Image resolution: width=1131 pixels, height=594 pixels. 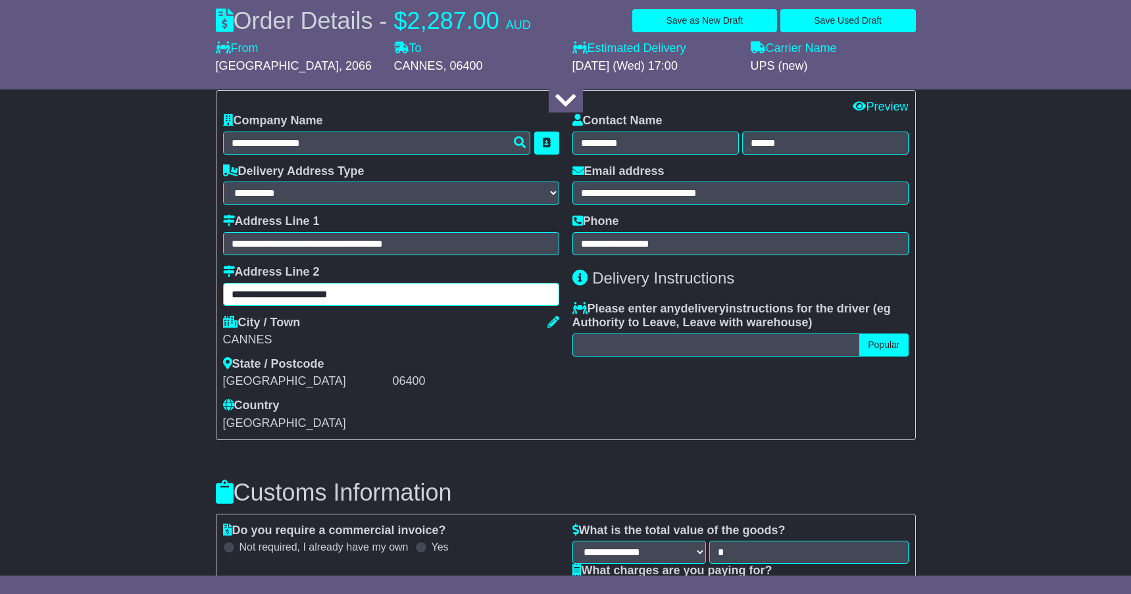 What do you see at coordinates (274, 364) in the screenshot?
I see `label: State / Postcode` at bounding box center [274, 364].